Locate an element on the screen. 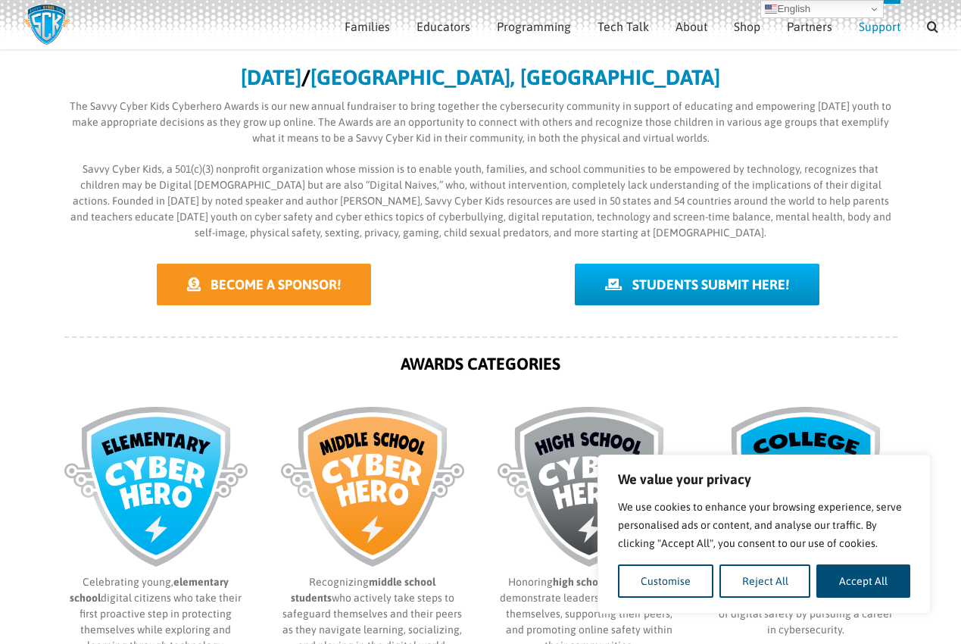 The height and width of the screenshot is (644, 961). img: SCK-awards-categories-Elementary is located at coordinates (156, 486).